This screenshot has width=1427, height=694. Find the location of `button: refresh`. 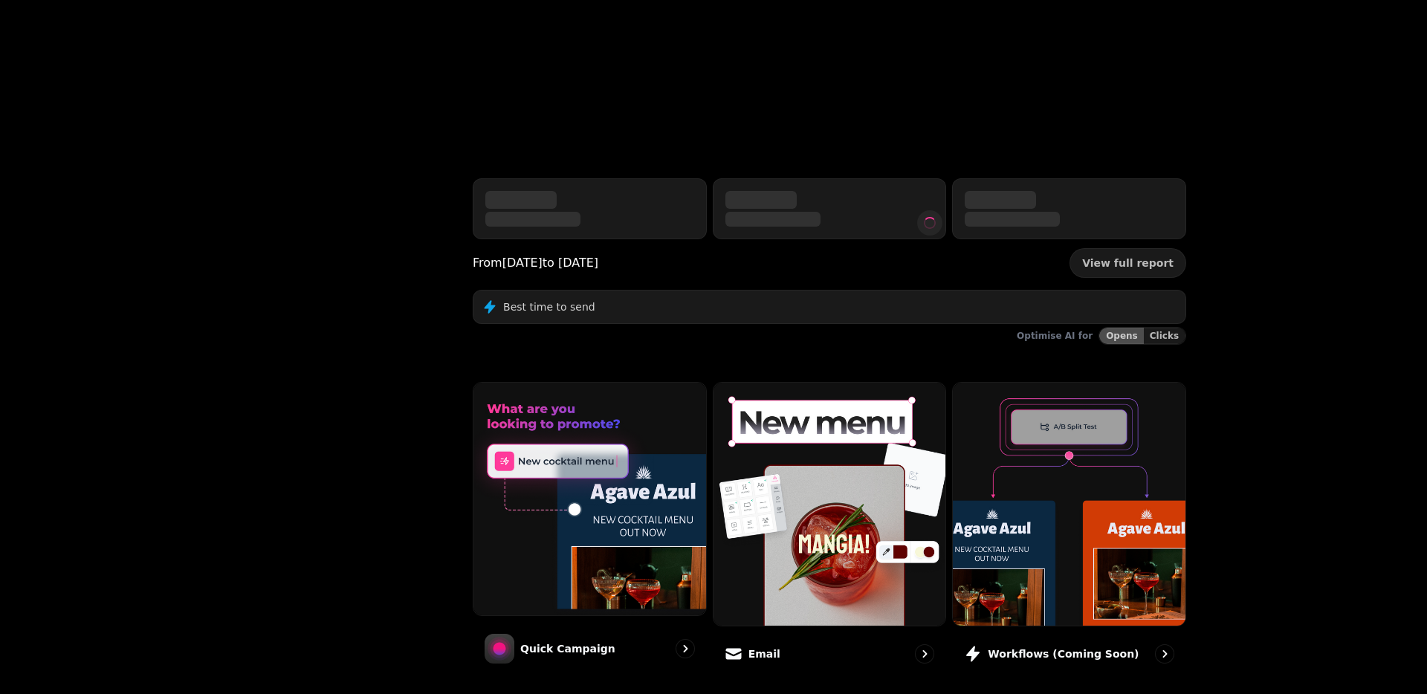

button: refresh is located at coordinates (930, 223).